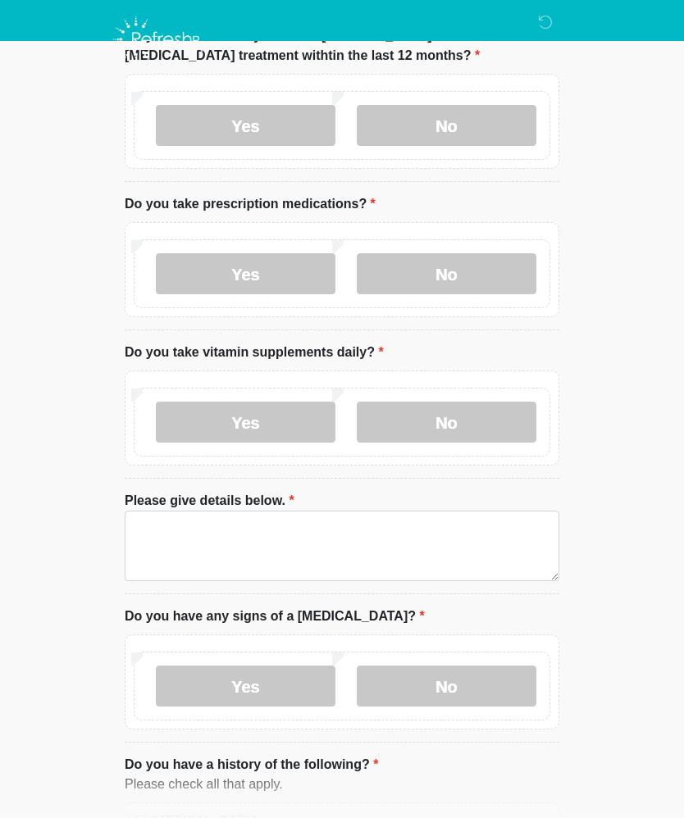 This screenshot has width=684, height=818. I want to click on img: Refresh RX Logo, so click(157, 39).